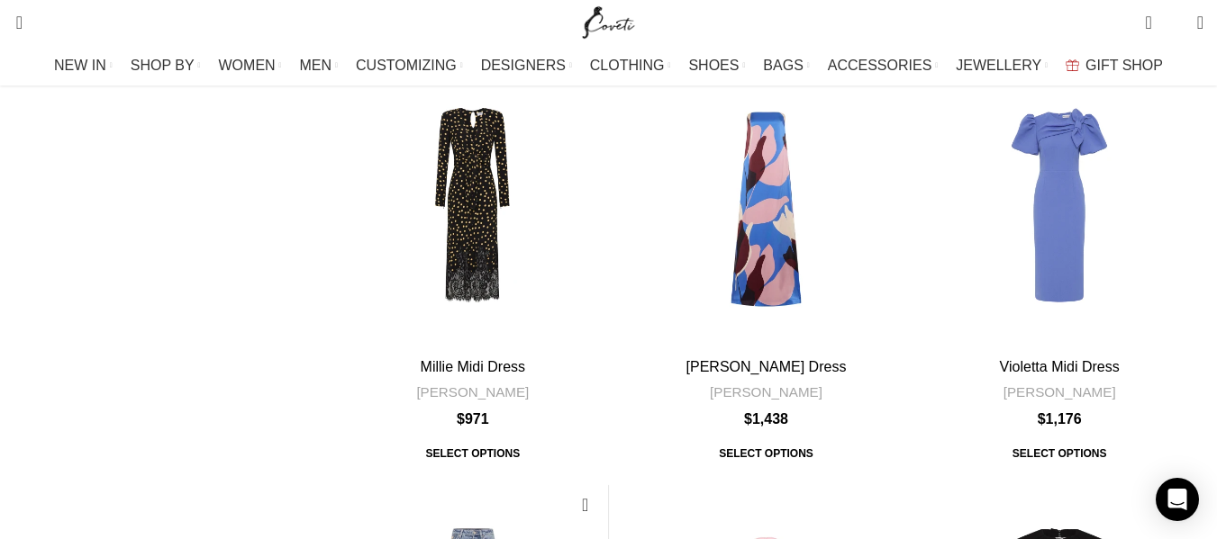  I want to click on a: Select options for “Mika Maxi Dress”, so click(765, 454).